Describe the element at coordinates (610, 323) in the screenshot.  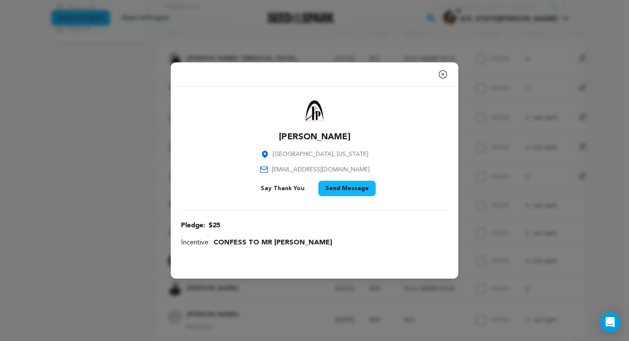
I see `div: Open Intercom Messenger` at that location.